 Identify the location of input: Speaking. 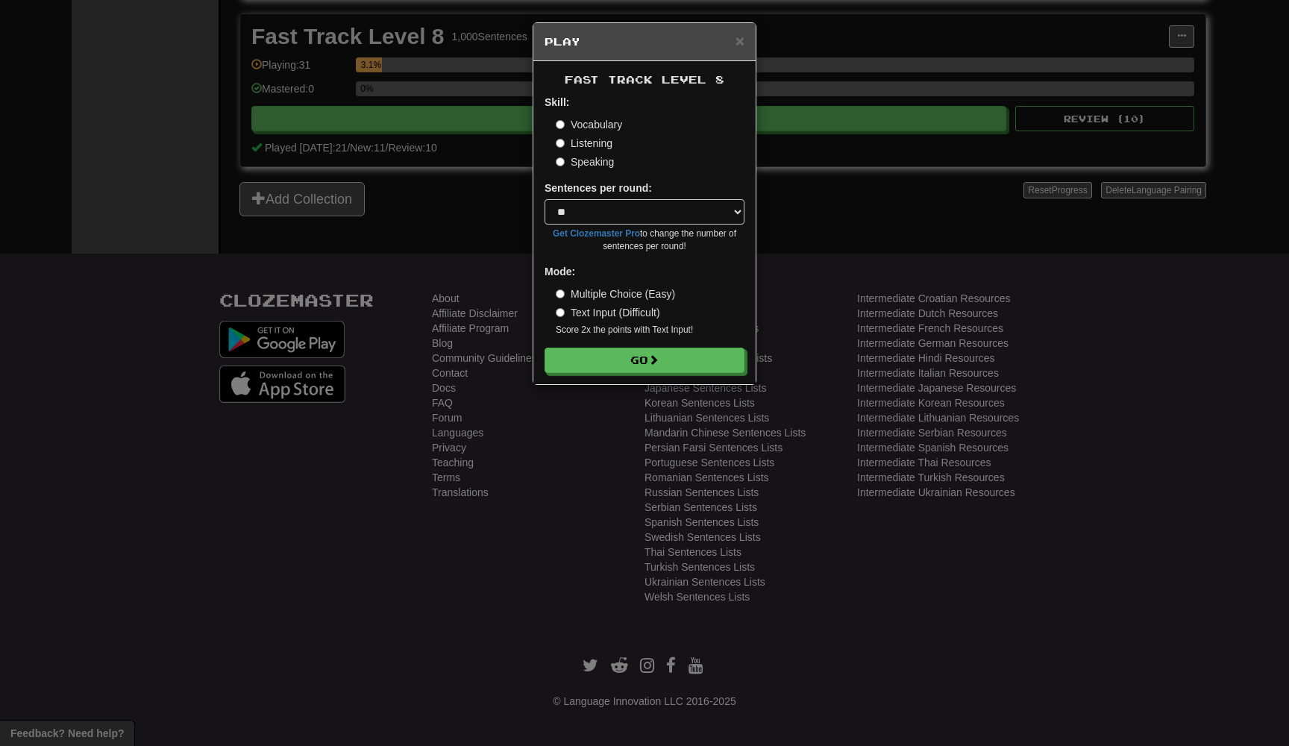
(560, 162).